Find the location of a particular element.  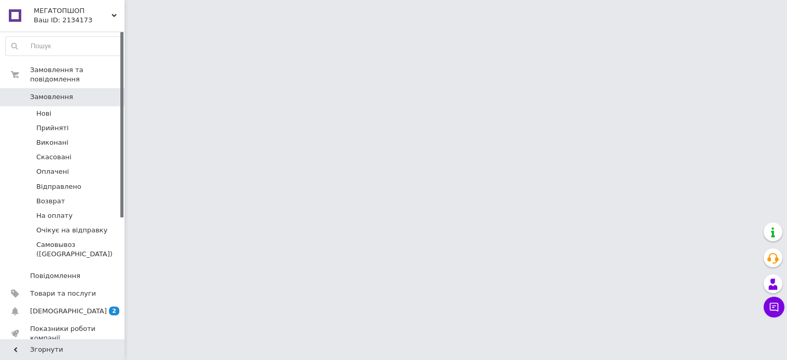

span: Повідомлення is located at coordinates (55, 276).